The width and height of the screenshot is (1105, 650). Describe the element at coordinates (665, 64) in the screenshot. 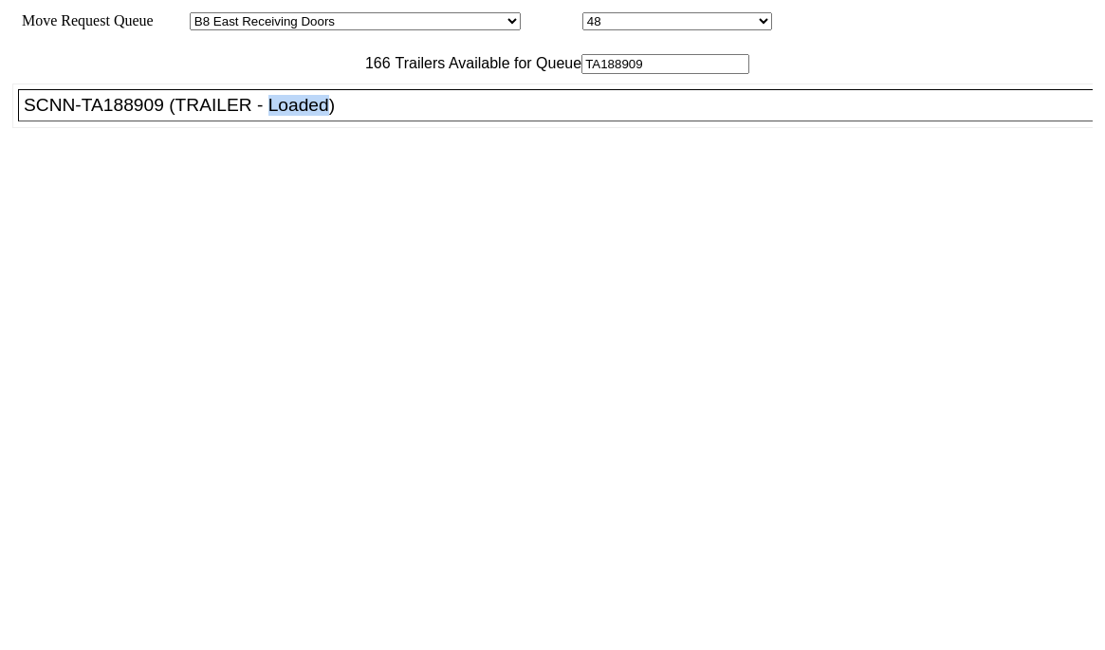

I see `input: Filter Available Trailers` at that location.